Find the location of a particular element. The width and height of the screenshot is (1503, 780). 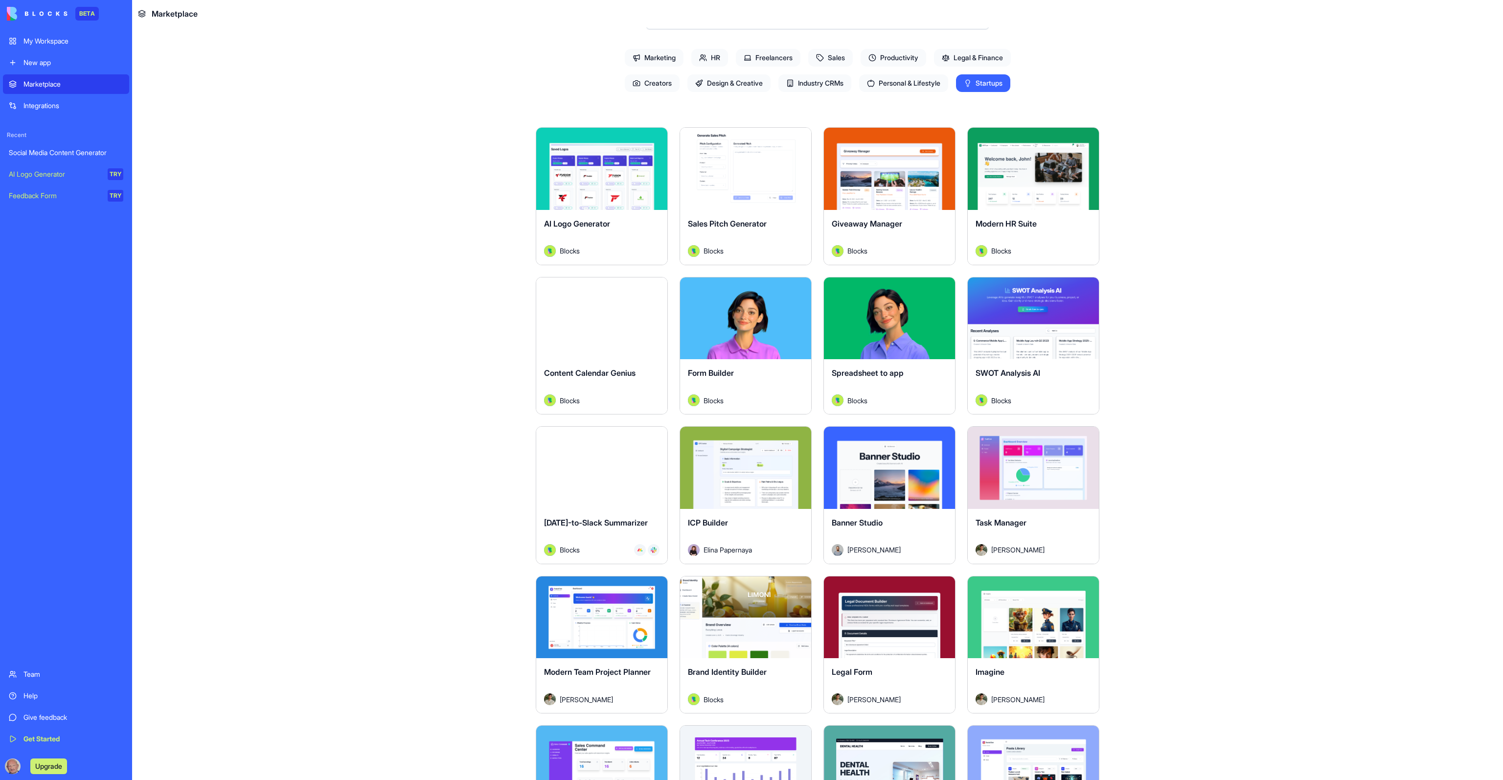

span: Marketing is located at coordinates (654, 58).